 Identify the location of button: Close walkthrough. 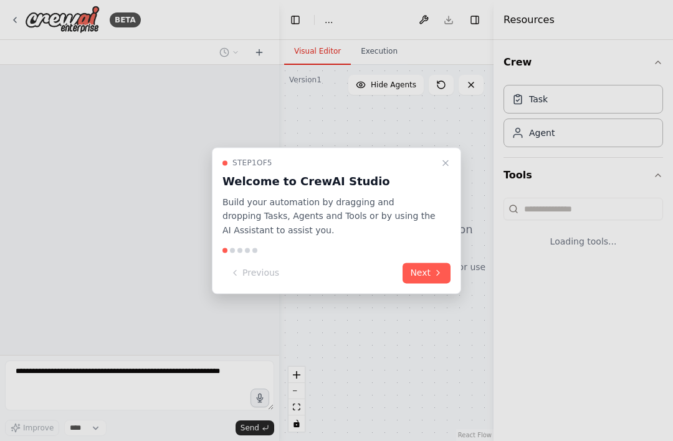
(446, 163).